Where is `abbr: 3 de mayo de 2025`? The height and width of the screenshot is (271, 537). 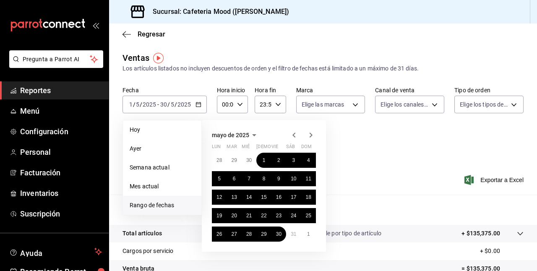
abbr: 3 de mayo de 2025 is located at coordinates (293, 160).